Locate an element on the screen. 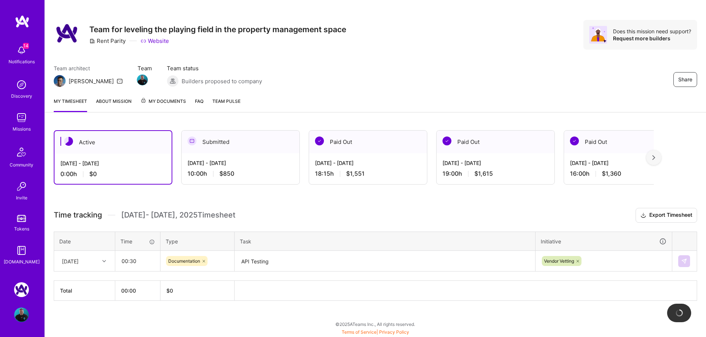 Image resolution: width=706 pixels, height=337 pixels. th: Total is located at coordinates (84, 291).